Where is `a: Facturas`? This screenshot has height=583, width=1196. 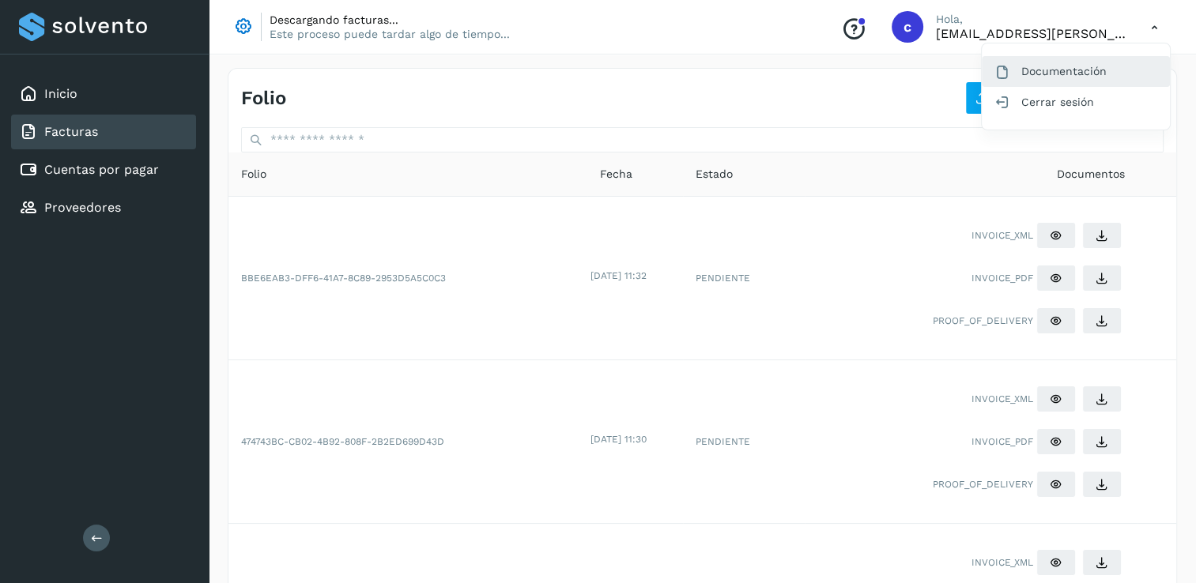 a: Facturas is located at coordinates (71, 131).